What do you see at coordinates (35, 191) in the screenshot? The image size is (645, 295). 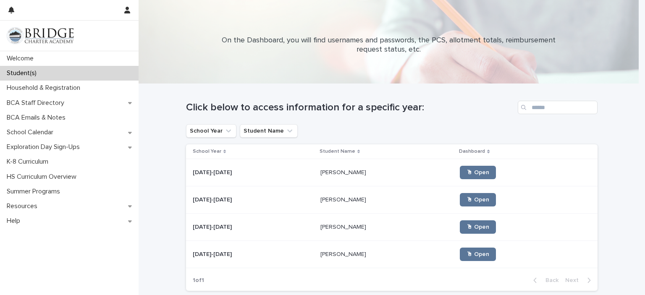 I see `p: Summer Programs` at bounding box center [35, 191].